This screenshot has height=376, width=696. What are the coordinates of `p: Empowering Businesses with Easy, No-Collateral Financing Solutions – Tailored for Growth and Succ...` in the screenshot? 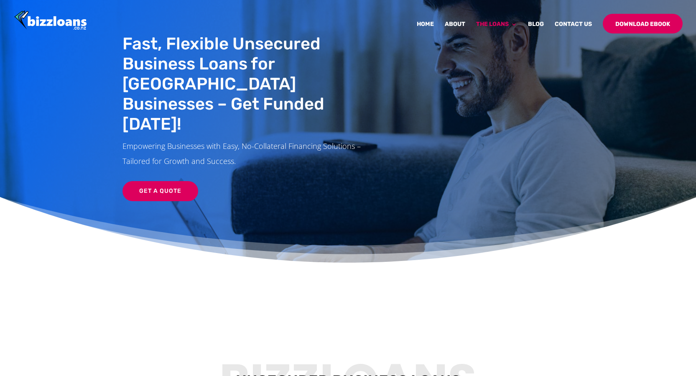 It's located at (248, 153).